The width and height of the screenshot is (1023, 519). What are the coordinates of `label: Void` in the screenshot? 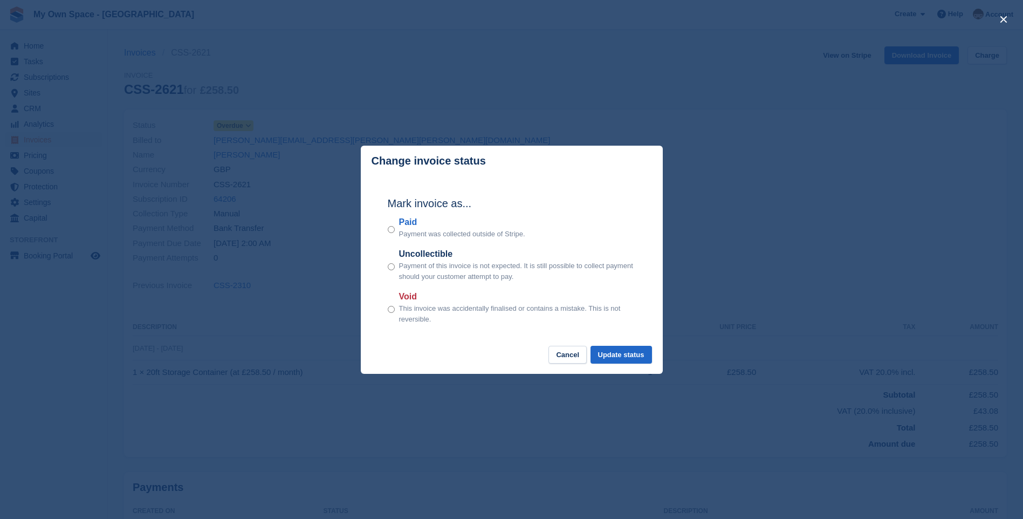 It's located at (517, 297).